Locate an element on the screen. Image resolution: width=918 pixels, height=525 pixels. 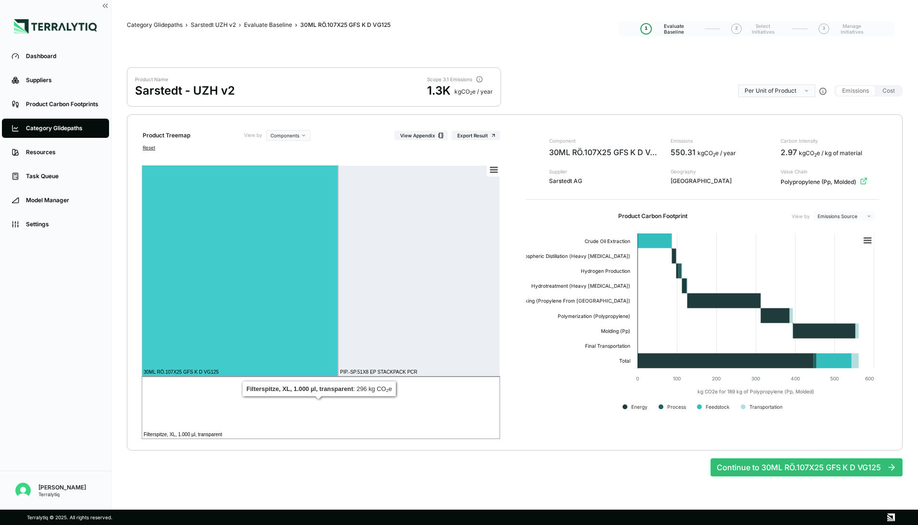
text: Crude Oil Extraction is located at coordinates (607, 241).